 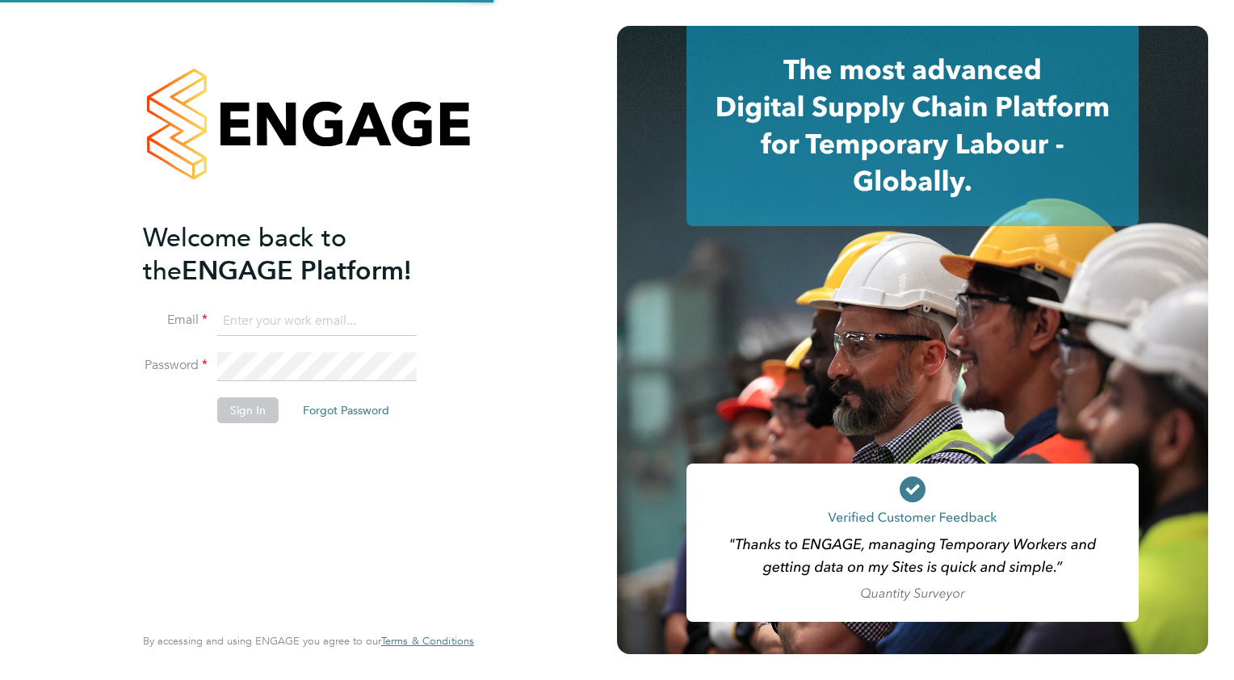 What do you see at coordinates (175, 320) in the screenshot?
I see `label: Email` at bounding box center [175, 320].